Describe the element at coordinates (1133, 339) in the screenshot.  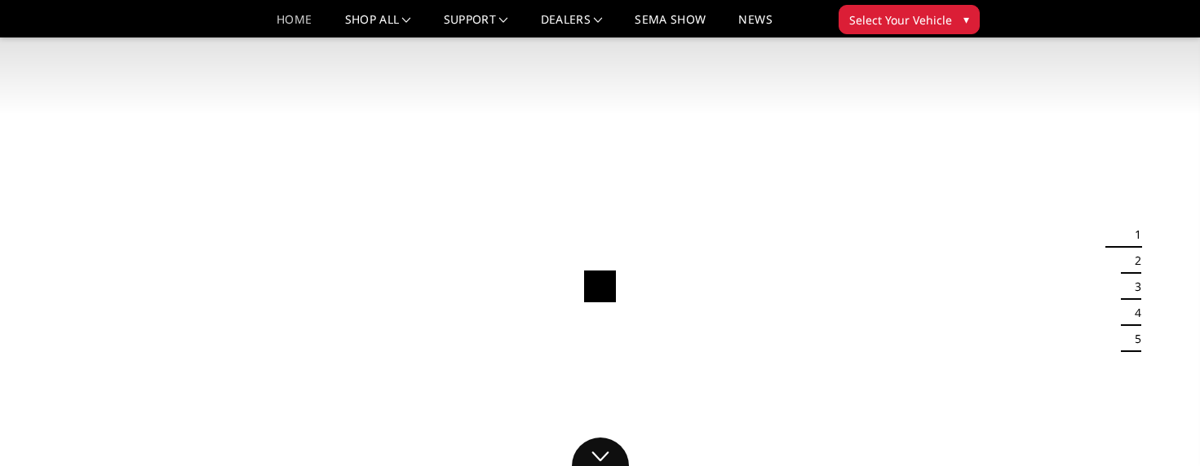
I see `button: 5 of 5` at that location.